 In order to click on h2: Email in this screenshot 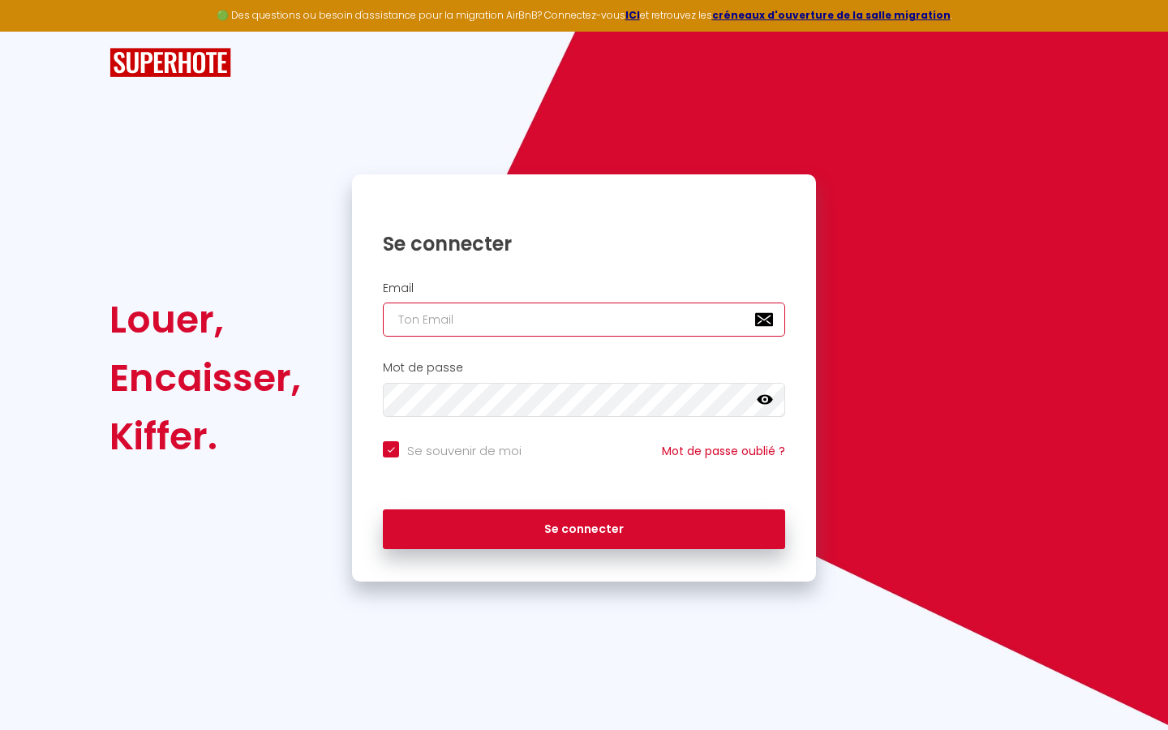, I will do `click(584, 288)`.